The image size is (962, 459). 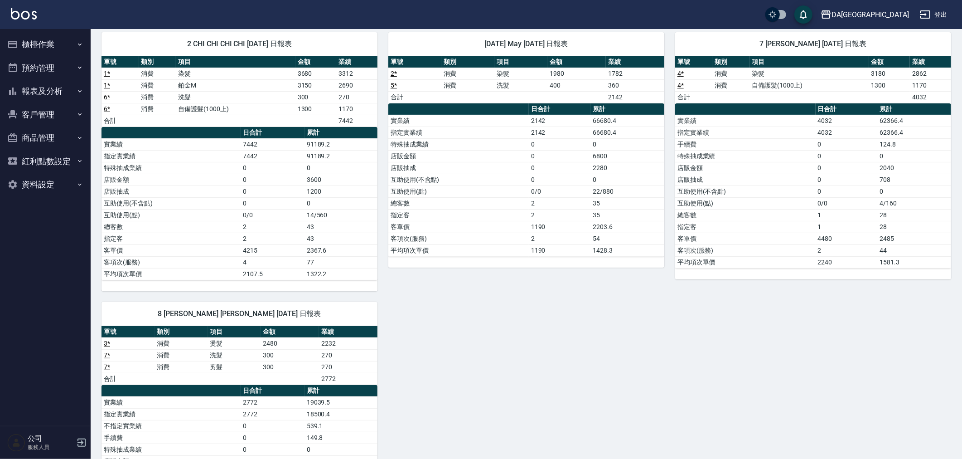 I want to click on td: 2485, so click(x=914, y=238).